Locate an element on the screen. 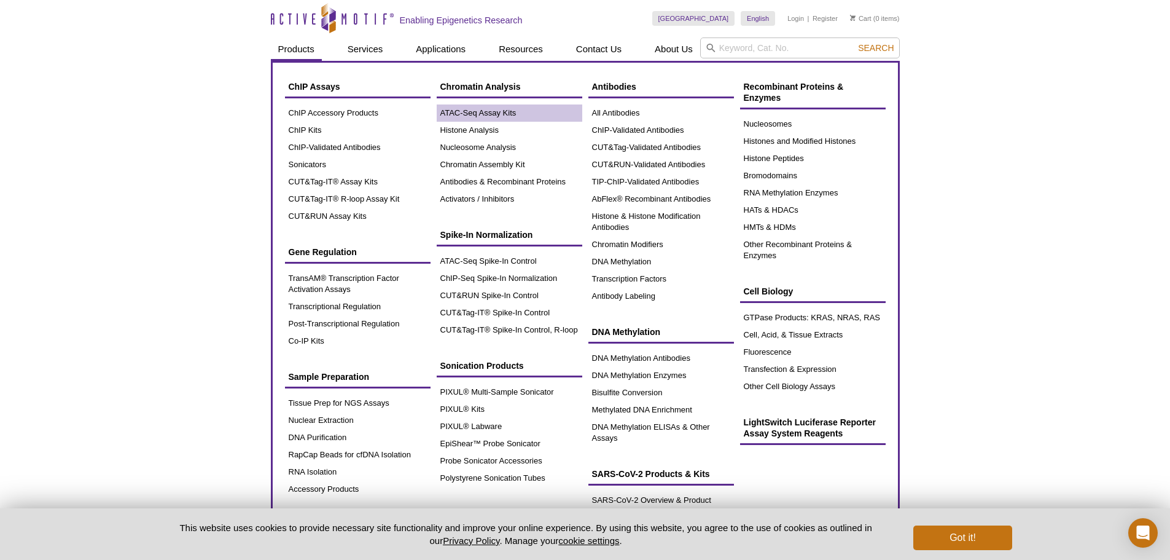 The width and height of the screenshot is (1170, 560). a: Histone & Histone Modification Antibodies is located at coordinates (661, 222).